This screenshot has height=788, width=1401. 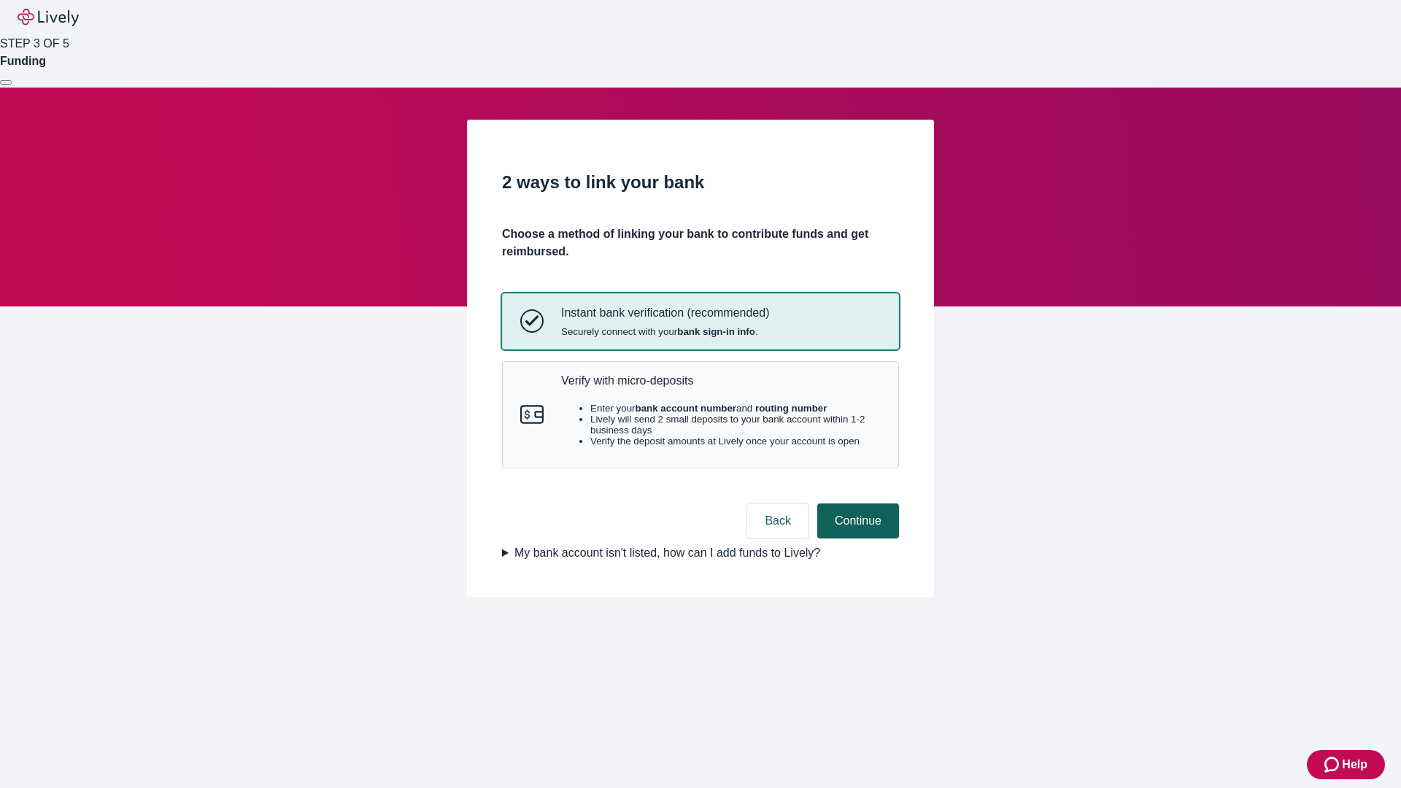 What do you see at coordinates (701, 553) in the screenshot?
I see `summary: My bank account isn't listed, how can I add funds to Lively?` at bounding box center [701, 553].